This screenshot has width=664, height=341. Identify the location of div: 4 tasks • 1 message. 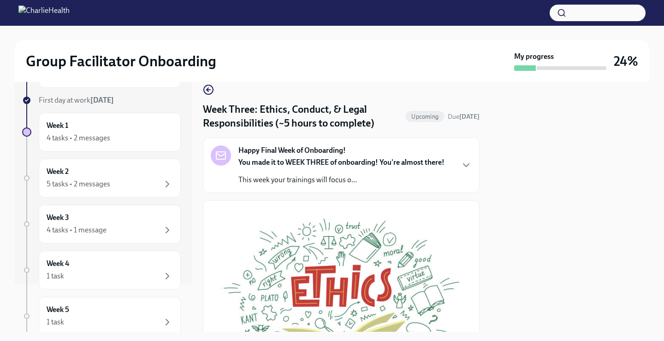
(76, 230).